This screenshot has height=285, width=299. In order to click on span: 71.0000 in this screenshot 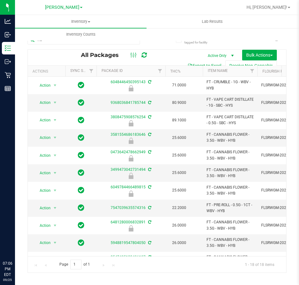, I will do `click(179, 85)`.